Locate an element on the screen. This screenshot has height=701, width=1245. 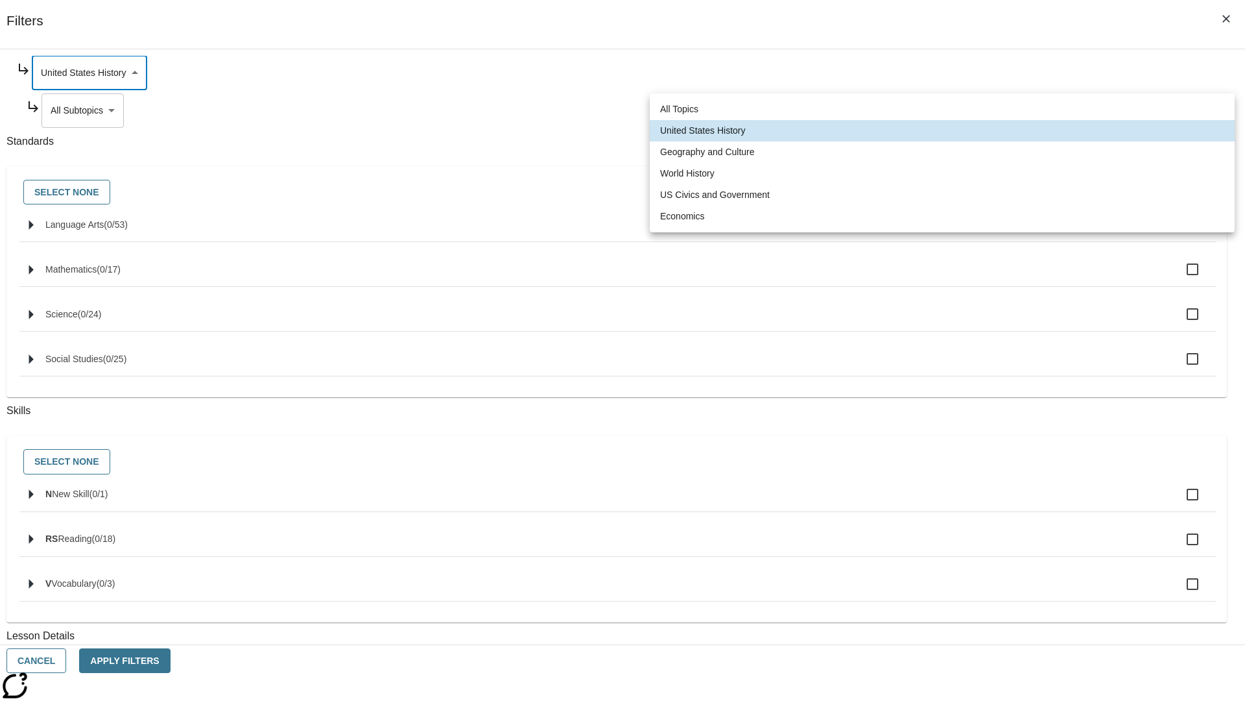
li: Economics is located at coordinates (943, 216).